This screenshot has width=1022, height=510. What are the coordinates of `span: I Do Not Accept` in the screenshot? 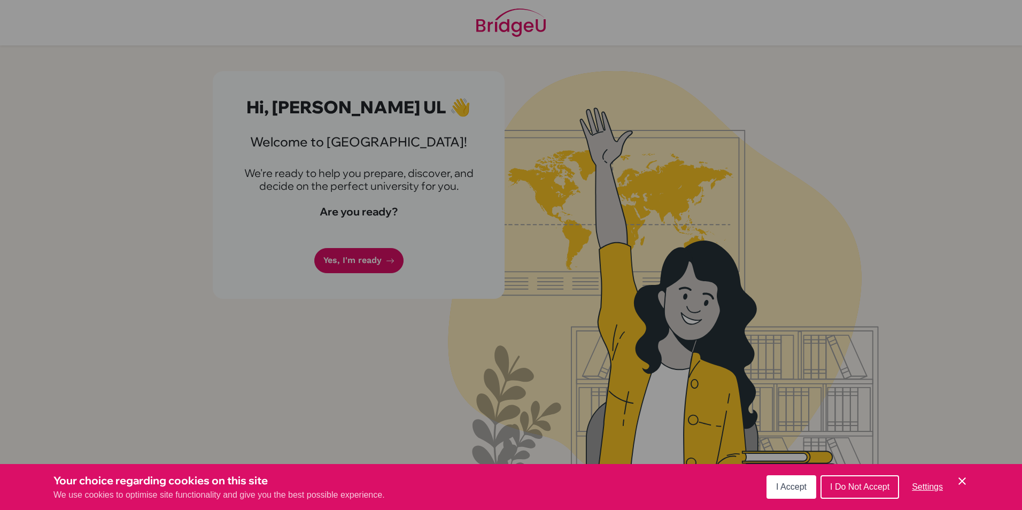 It's located at (859, 486).